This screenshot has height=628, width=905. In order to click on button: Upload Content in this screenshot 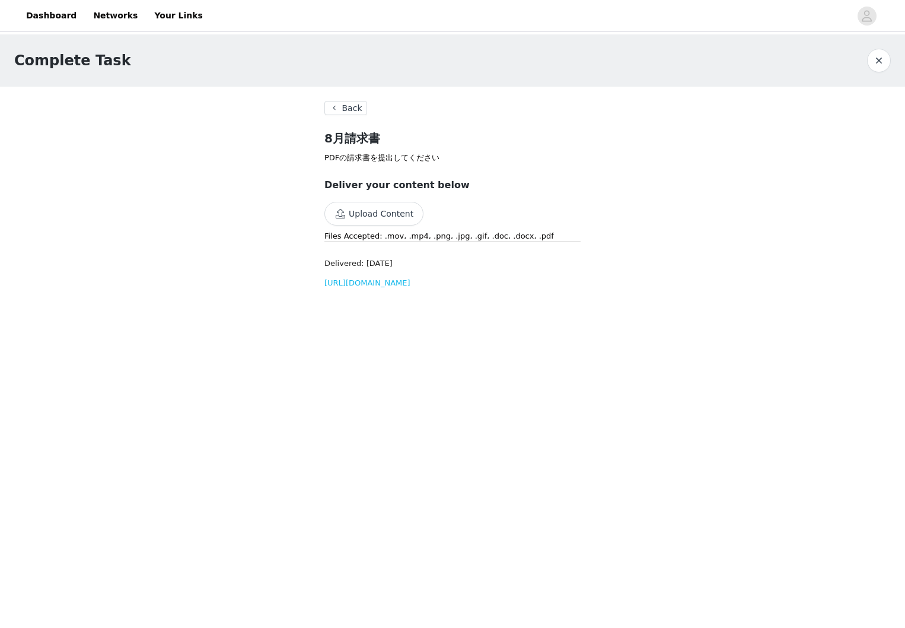, I will do `click(374, 214)`.